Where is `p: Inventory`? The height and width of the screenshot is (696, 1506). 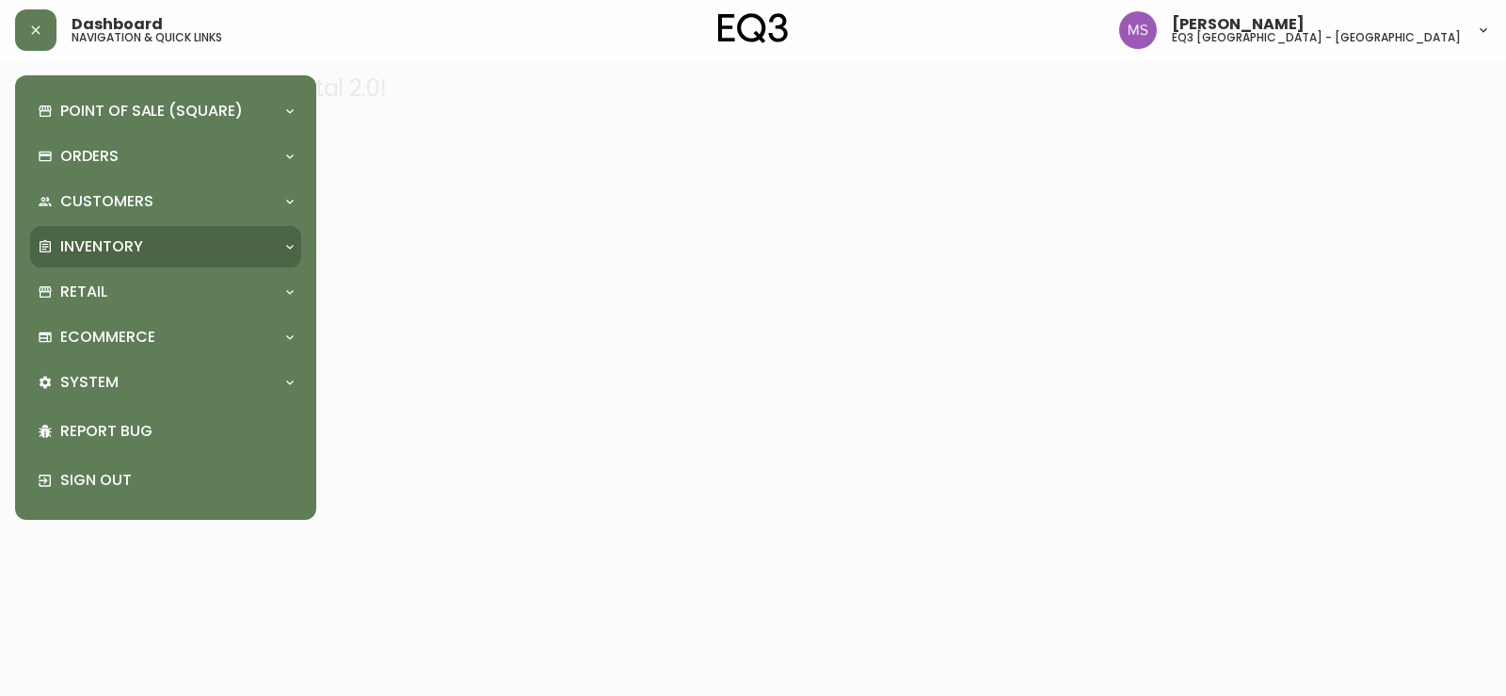
p: Inventory is located at coordinates (102, 247).